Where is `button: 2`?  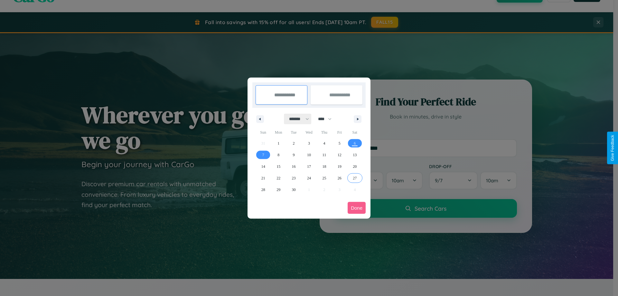 button: 2 is located at coordinates (293, 143).